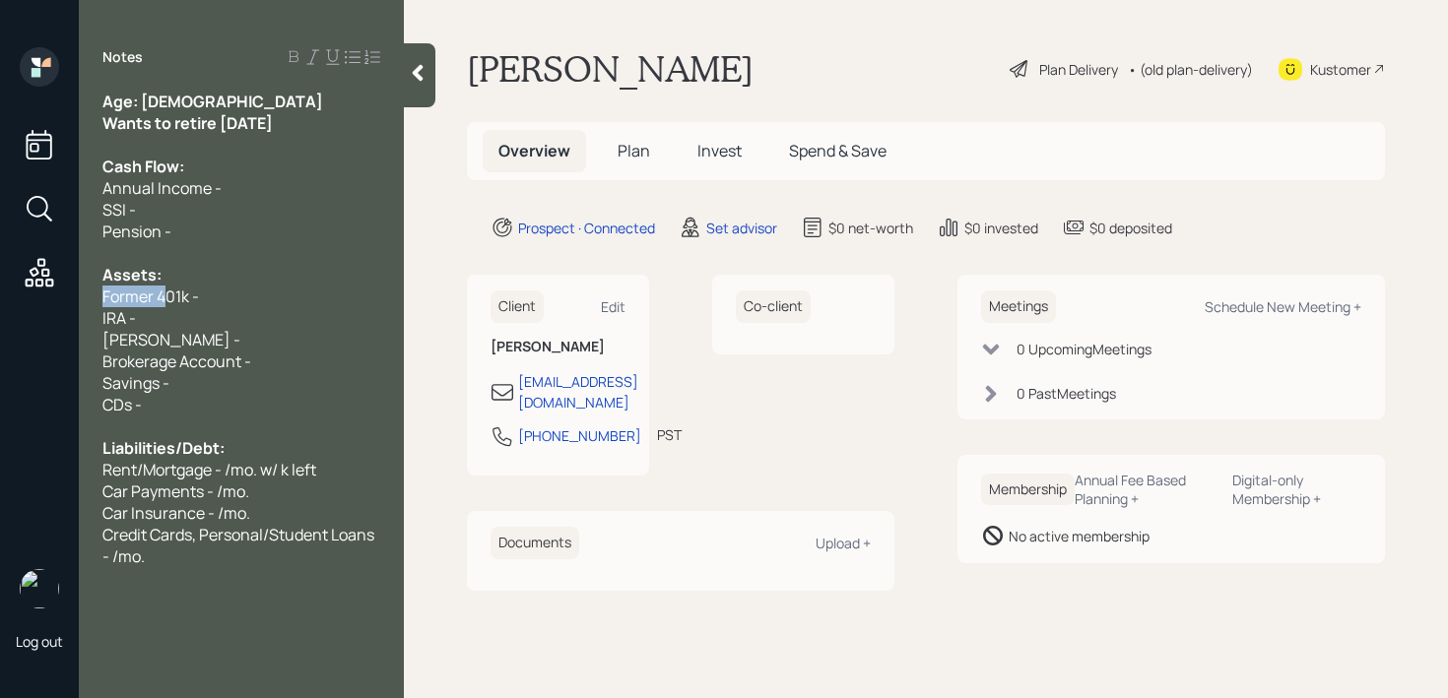 The width and height of the screenshot is (1448, 698). What do you see at coordinates (633, 151) in the screenshot?
I see `span: Plan` at bounding box center [633, 151].